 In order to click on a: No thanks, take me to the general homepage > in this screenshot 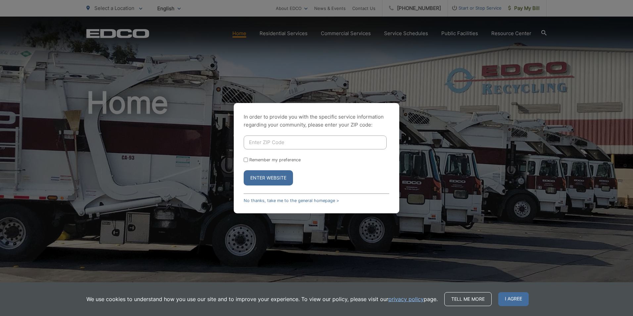, I will do `click(291, 200)`.